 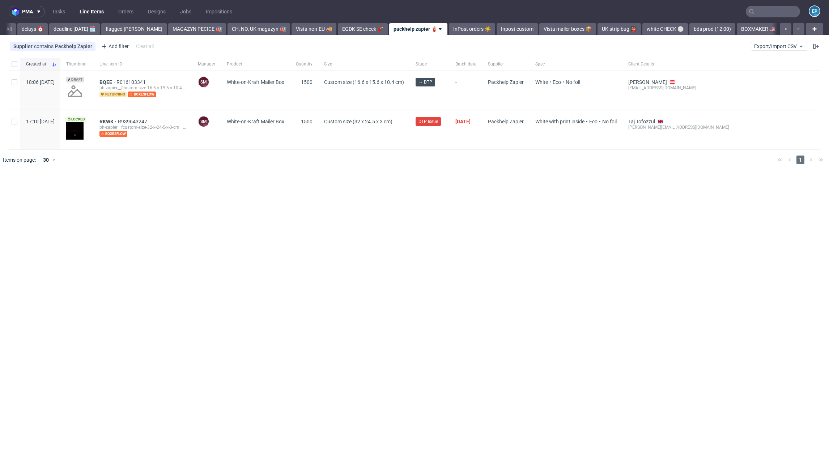 I want to click on span: Custom size (16.6 x 15.6 x 10.4 cm), so click(x=364, y=82).